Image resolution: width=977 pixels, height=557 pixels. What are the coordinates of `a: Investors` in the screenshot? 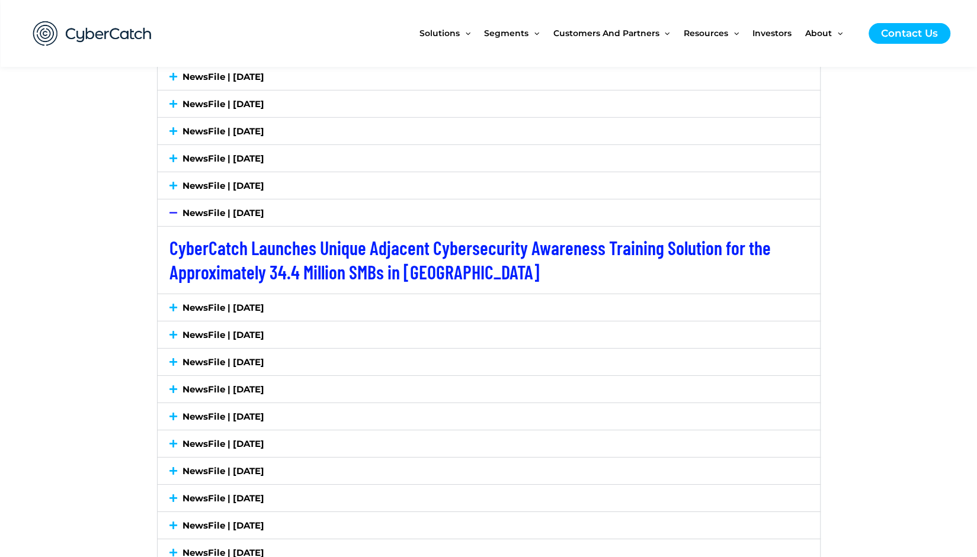 It's located at (778, 33).